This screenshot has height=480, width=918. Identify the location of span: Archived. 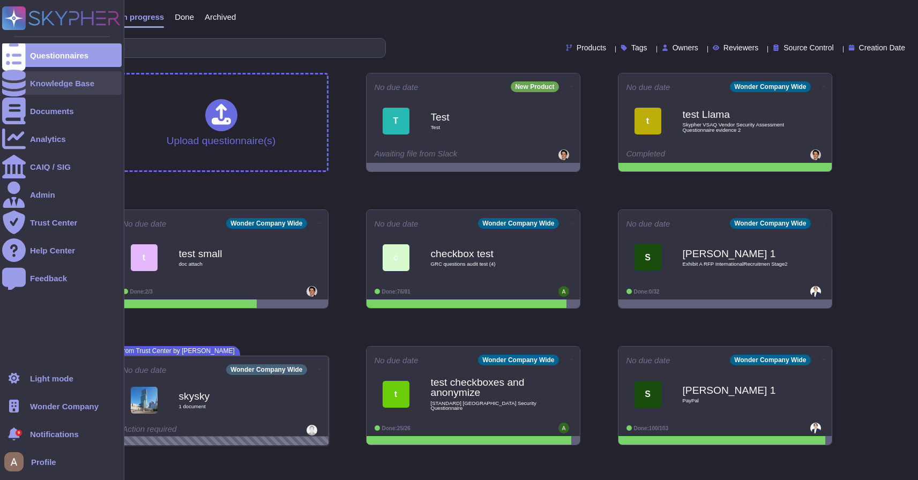
(220, 17).